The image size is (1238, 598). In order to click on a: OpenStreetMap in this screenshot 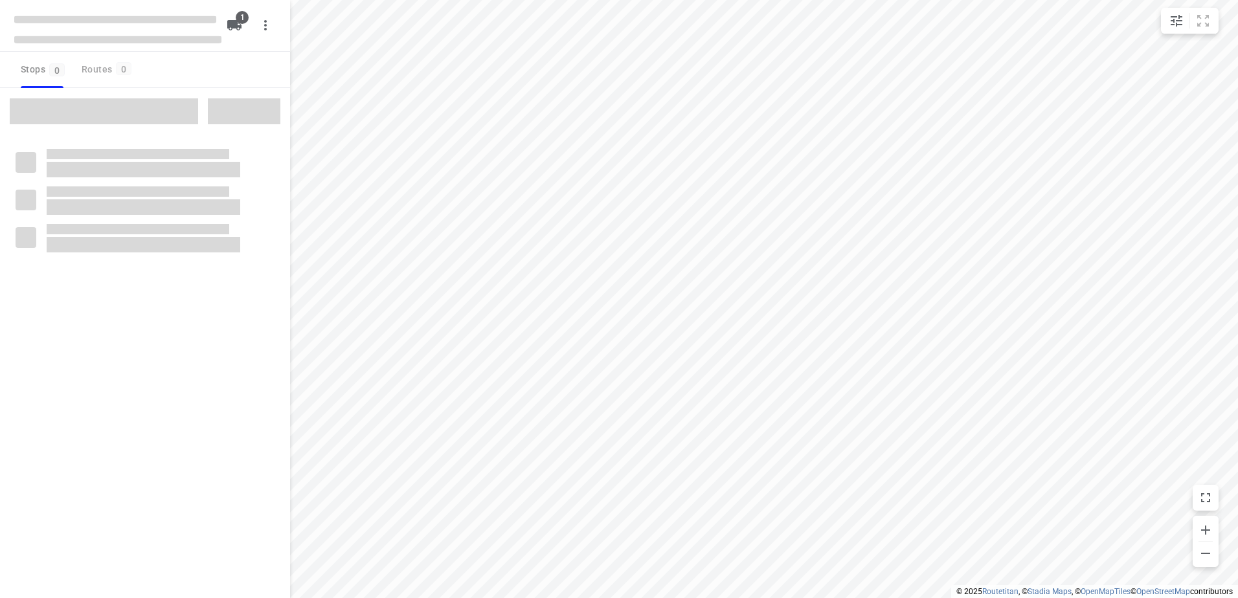, I will do `click(1163, 592)`.